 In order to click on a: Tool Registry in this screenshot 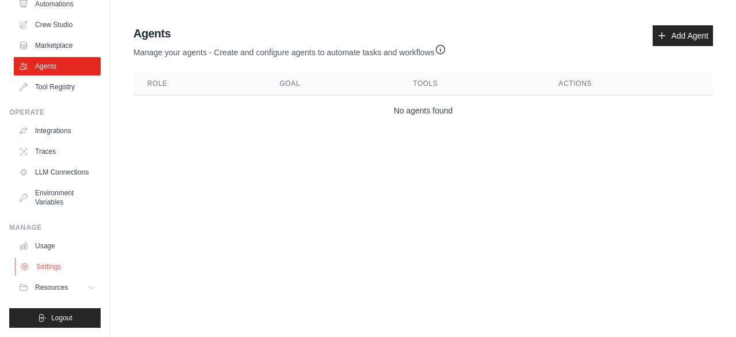, I will do `click(57, 87)`.